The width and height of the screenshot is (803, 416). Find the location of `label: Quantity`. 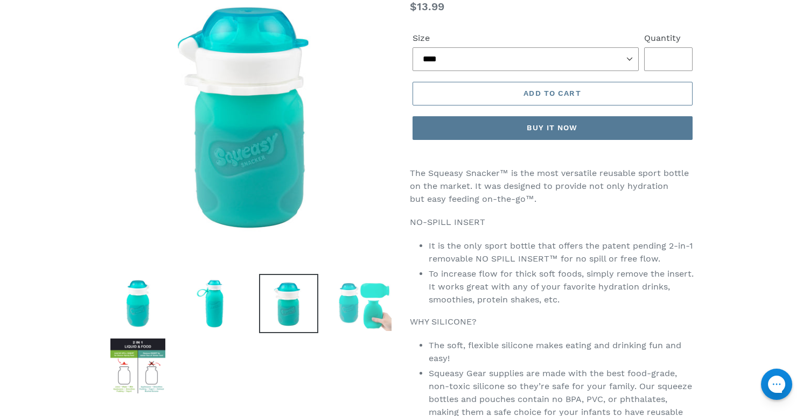

label: Quantity is located at coordinates (669, 38).